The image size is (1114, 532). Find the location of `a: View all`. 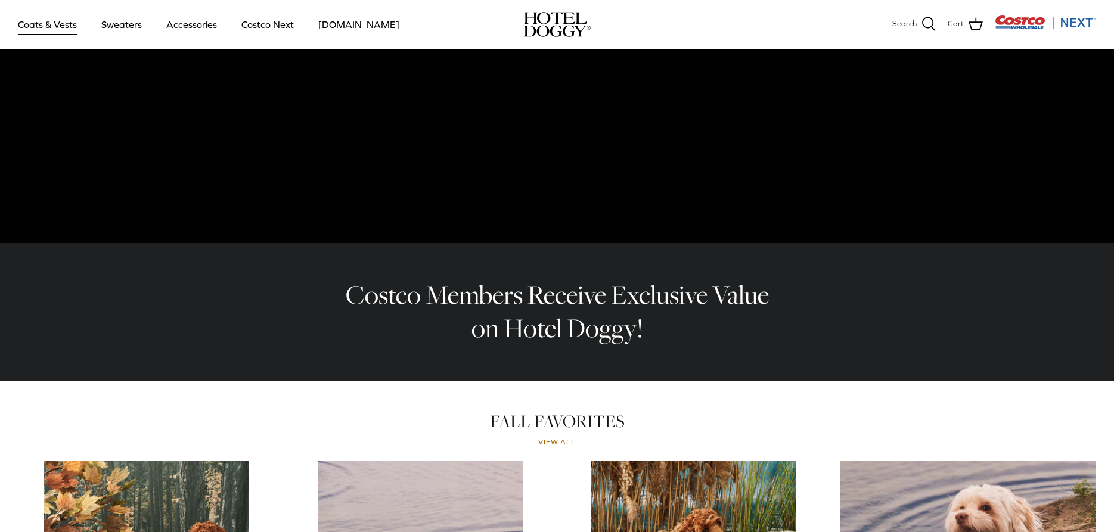

a: View all is located at coordinates (557, 443).